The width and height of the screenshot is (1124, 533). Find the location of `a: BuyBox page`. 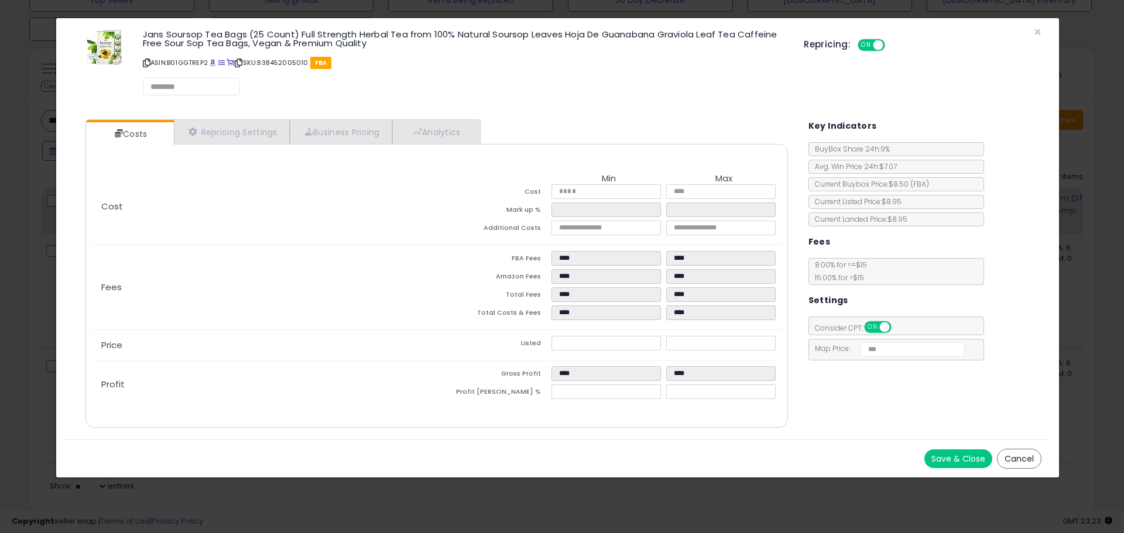

a: BuyBox page is located at coordinates (213, 63).